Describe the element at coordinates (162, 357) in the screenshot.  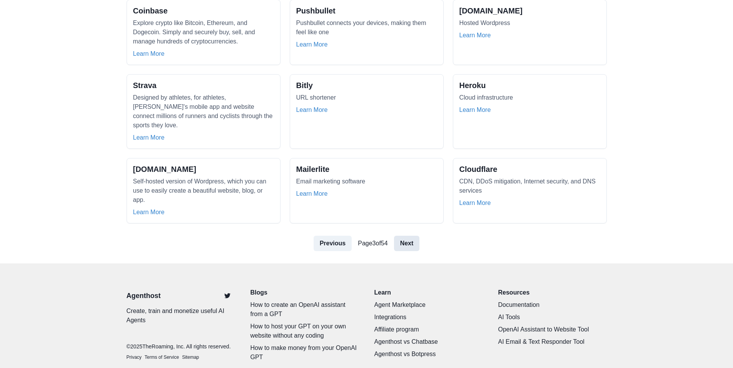
I see `p: Terms of Service` at that location.